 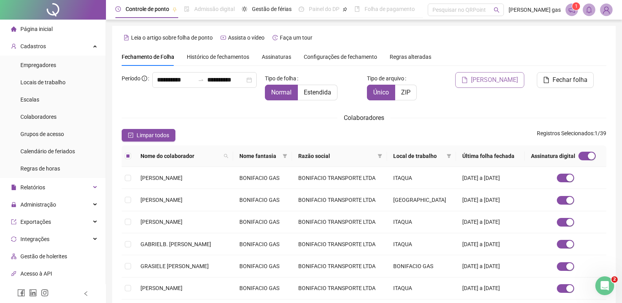 I want to click on span: swap-right, so click(x=201, y=80).